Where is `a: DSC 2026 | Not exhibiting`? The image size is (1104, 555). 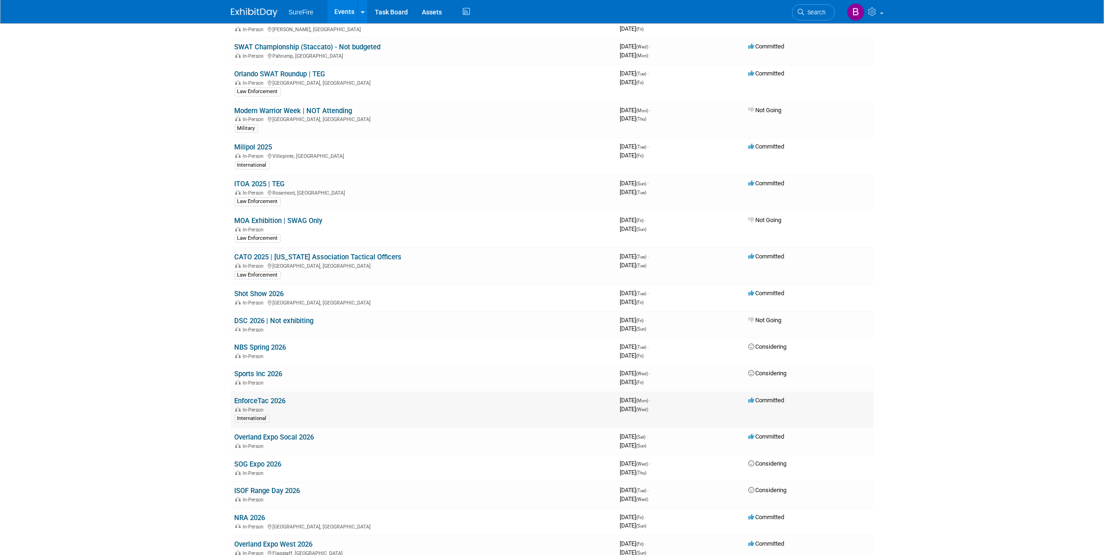 a: DSC 2026 | Not exhibiting is located at coordinates (274, 321).